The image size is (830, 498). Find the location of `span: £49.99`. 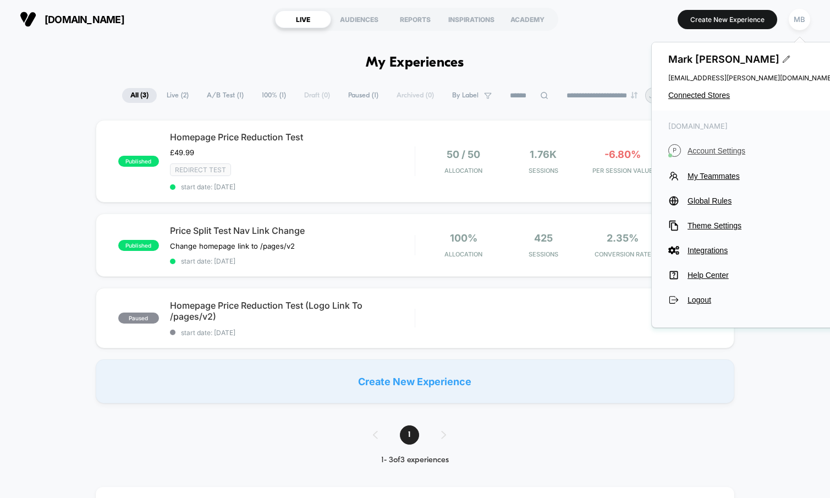

span: £49.99 is located at coordinates (182, 152).